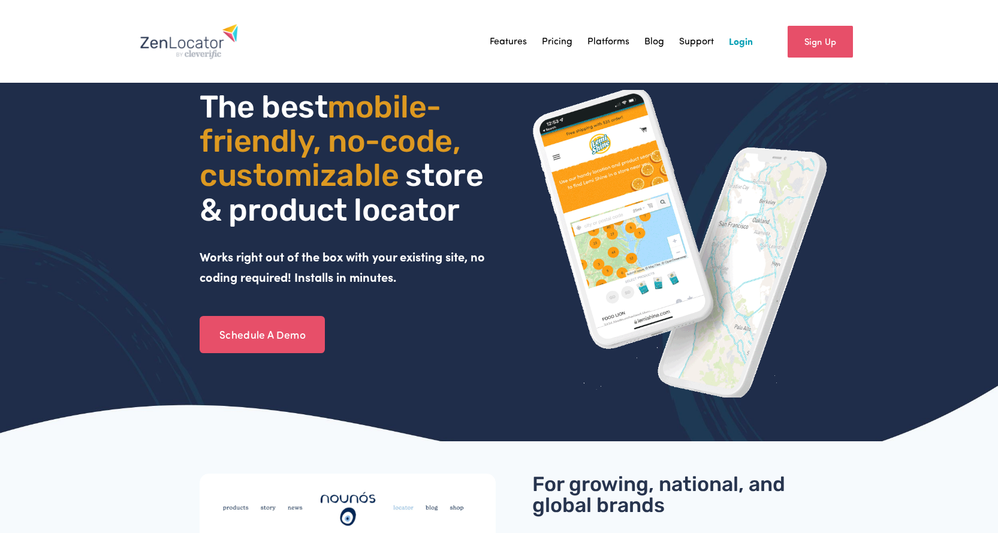 The width and height of the screenshot is (998, 533). I want to click on a: Features, so click(508, 41).